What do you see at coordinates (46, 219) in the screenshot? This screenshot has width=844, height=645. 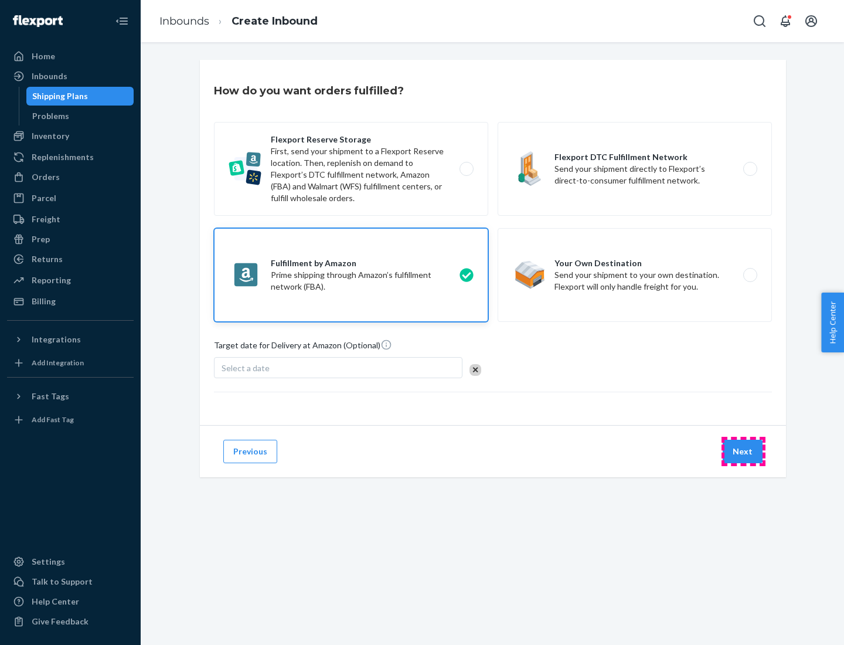 I see `div: Freight` at bounding box center [46, 219].